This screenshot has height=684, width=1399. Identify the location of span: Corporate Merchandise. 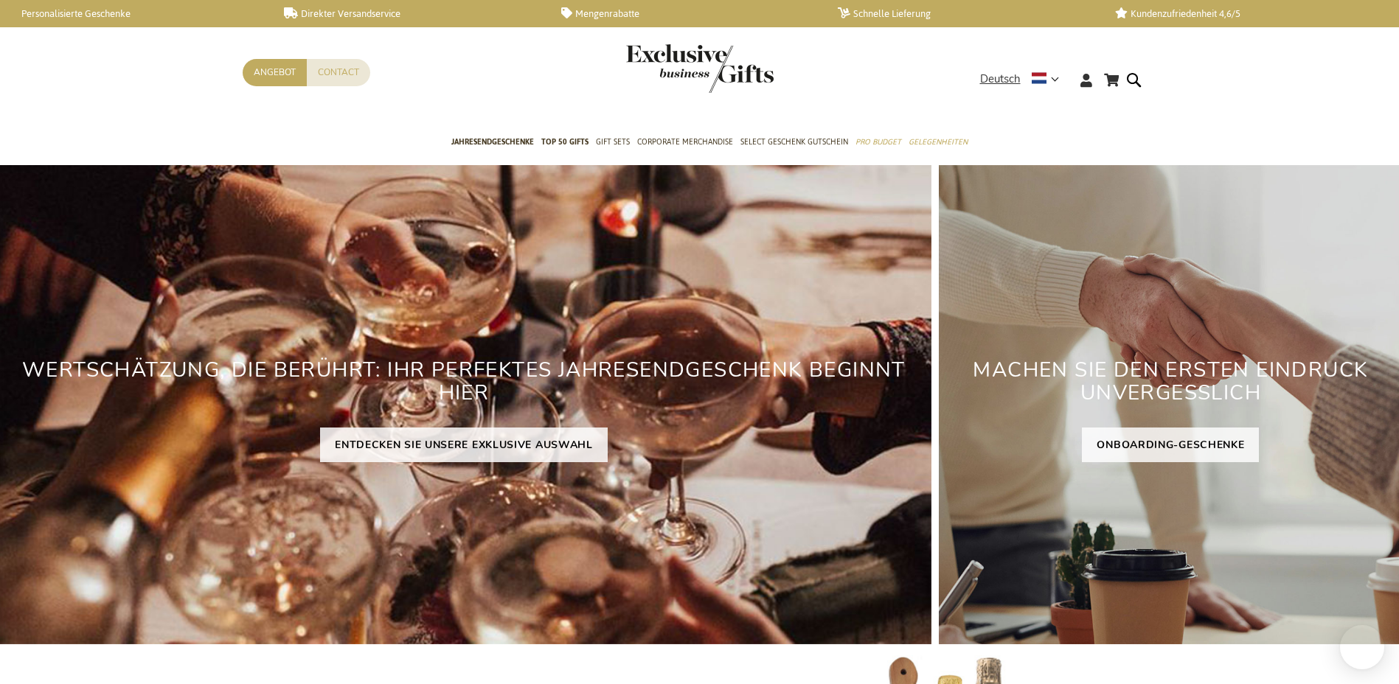
(685, 142).